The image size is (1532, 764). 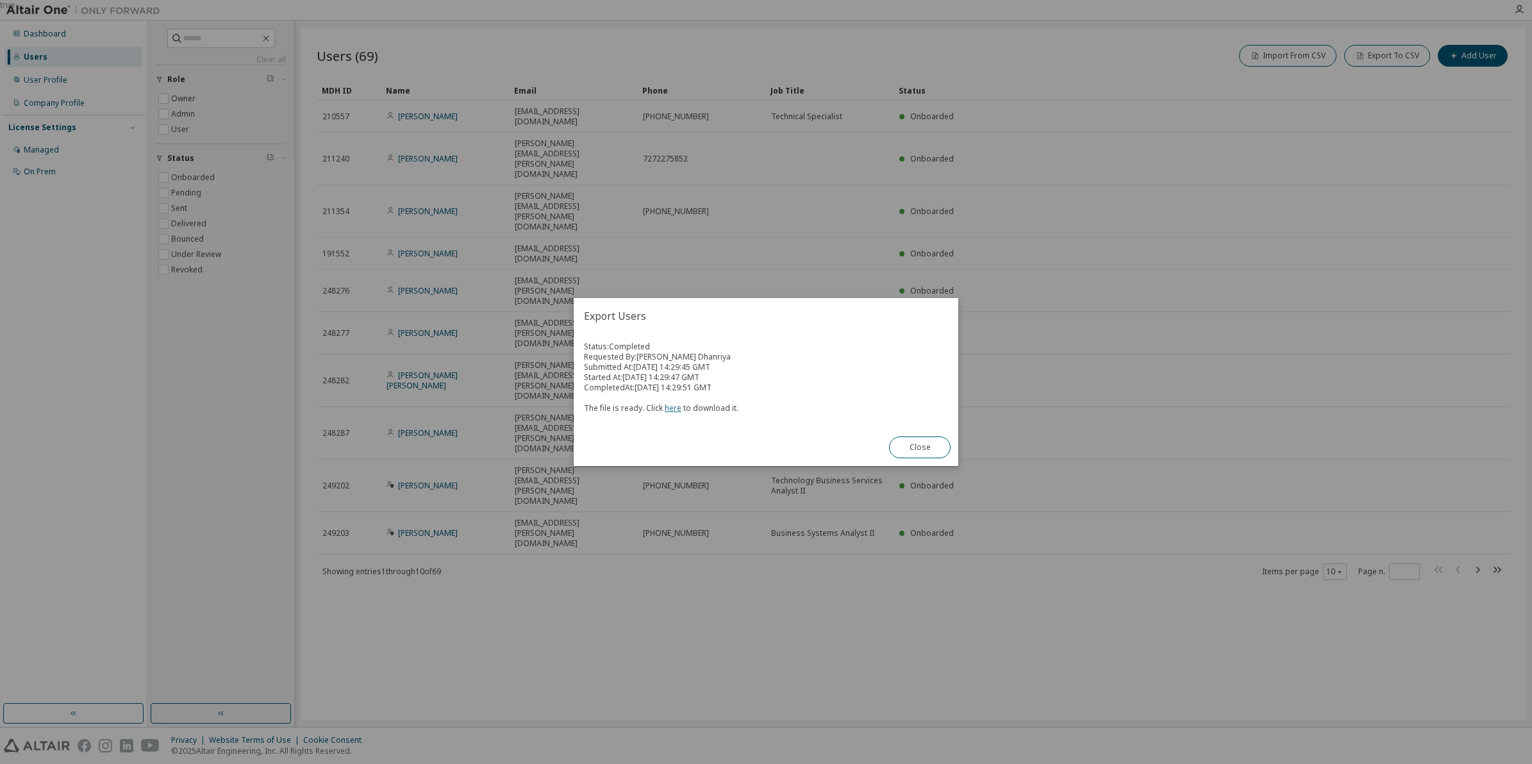 What do you see at coordinates (920, 448) in the screenshot?
I see `button: Close` at bounding box center [920, 448].